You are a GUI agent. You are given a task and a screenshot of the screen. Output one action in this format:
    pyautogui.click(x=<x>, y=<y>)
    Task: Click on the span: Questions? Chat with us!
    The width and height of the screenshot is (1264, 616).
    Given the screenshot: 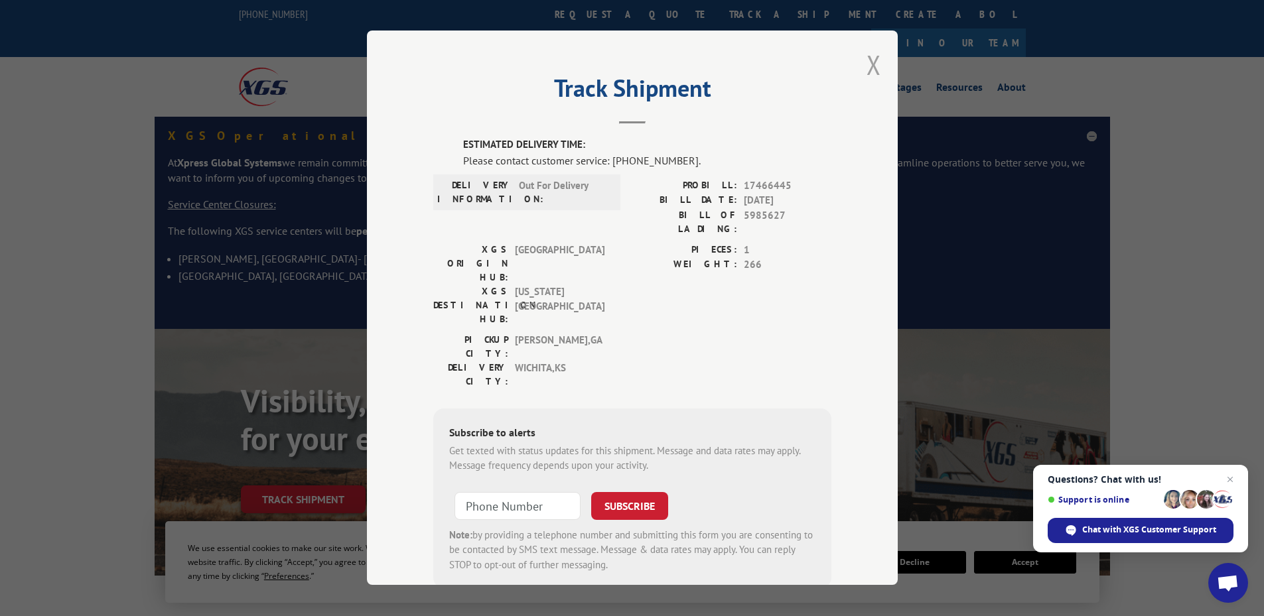 What is the action you would take?
    pyautogui.click(x=1140, y=480)
    